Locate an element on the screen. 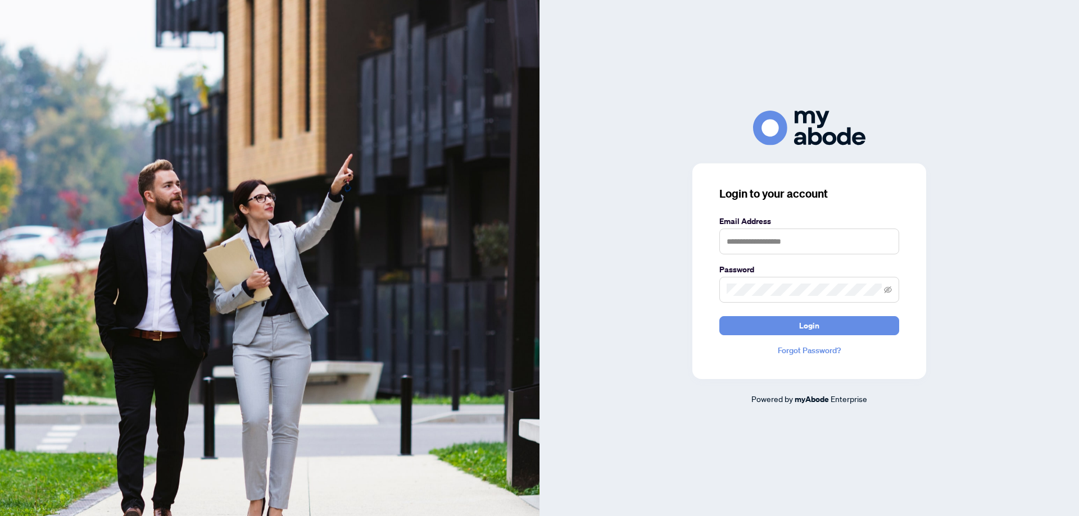  label: Email Address is located at coordinates (809, 221).